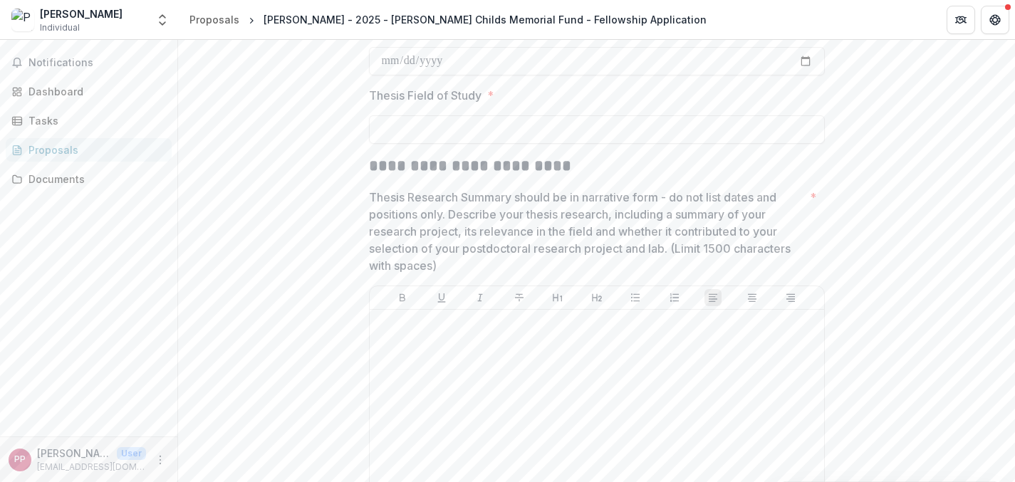 This screenshot has height=482, width=1015. Describe the element at coordinates (597, 298) in the screenshot. I see `button: Heading 2` at that location.